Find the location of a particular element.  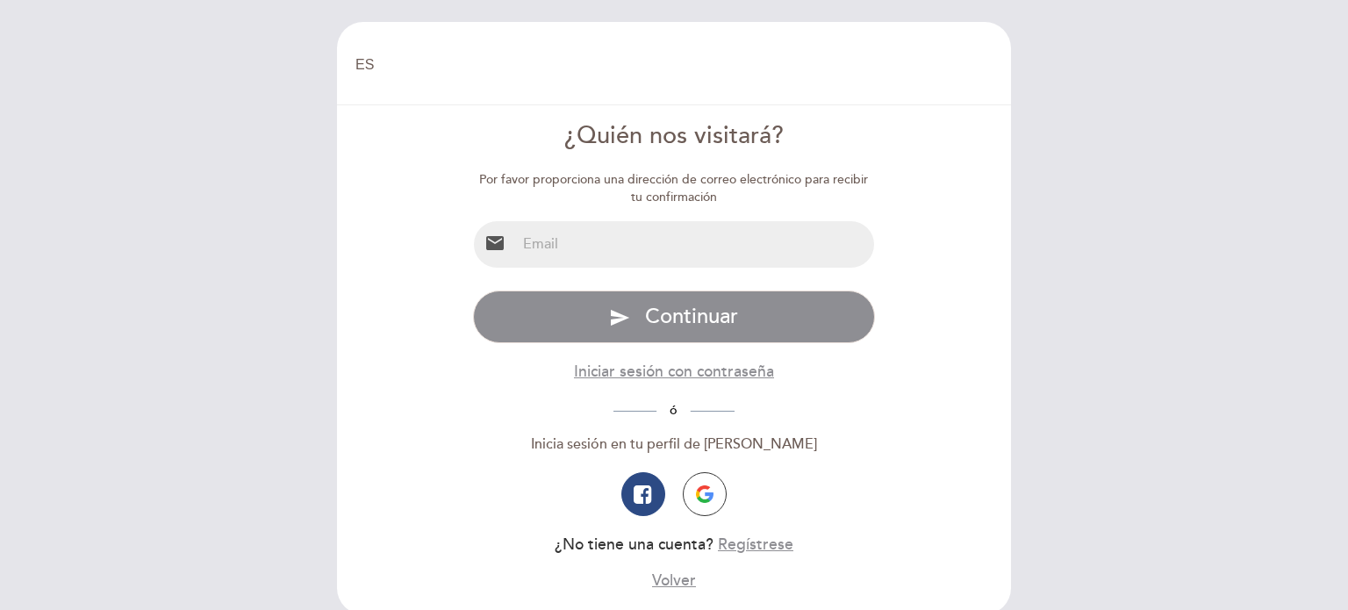

button: Volver is located at coordinates (674, 580).